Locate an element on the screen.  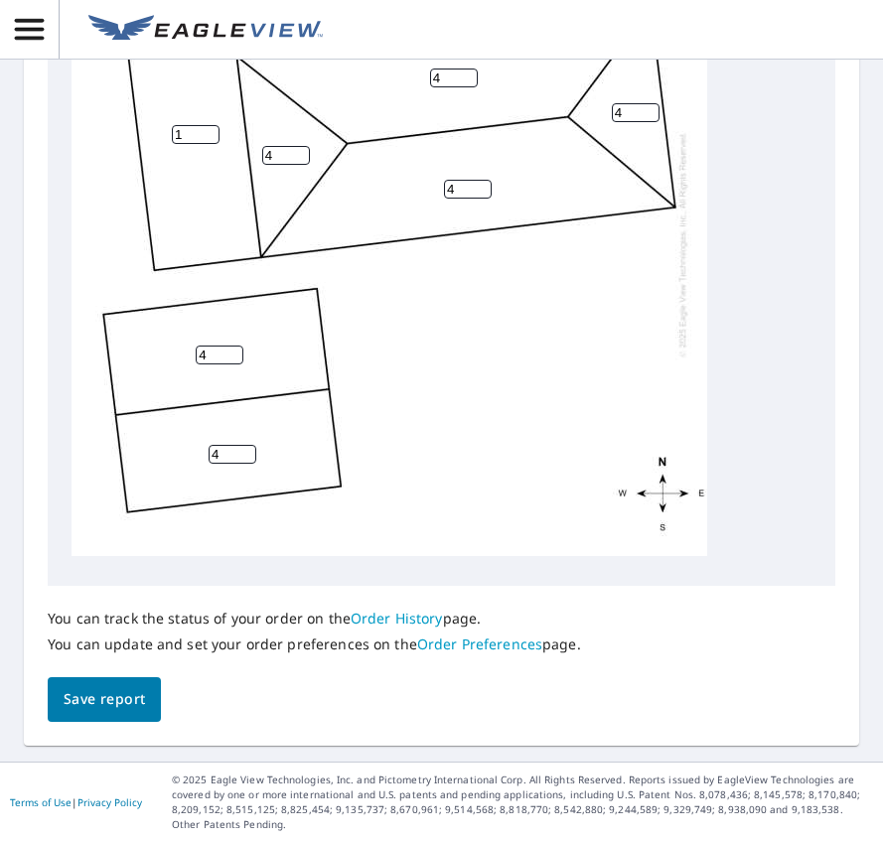
p: You can track the status of your order on the page. is located at coordinates (314, 619).